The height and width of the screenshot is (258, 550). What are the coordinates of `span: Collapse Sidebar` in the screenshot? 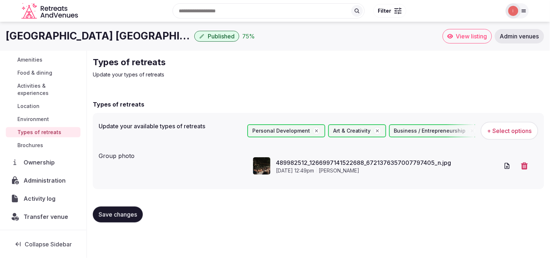 It's located at (48, 244).